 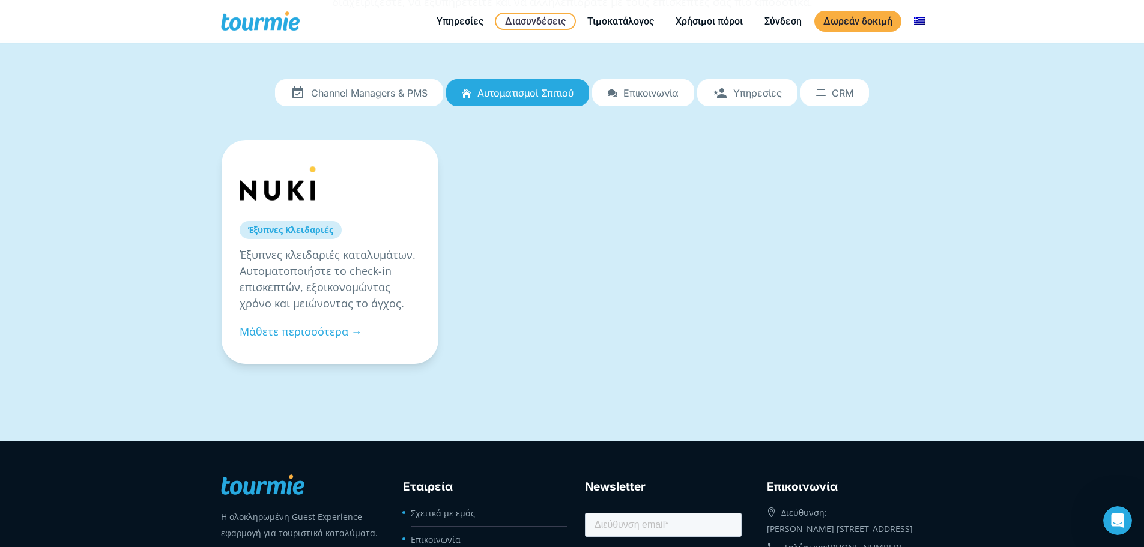 I want to click on a: Επικοινωνία, so click(x=435, y=539).